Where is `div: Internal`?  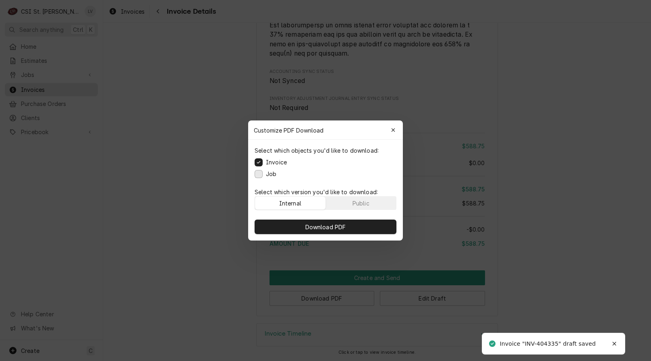 div: Internal is located at coordinates (290, 203).